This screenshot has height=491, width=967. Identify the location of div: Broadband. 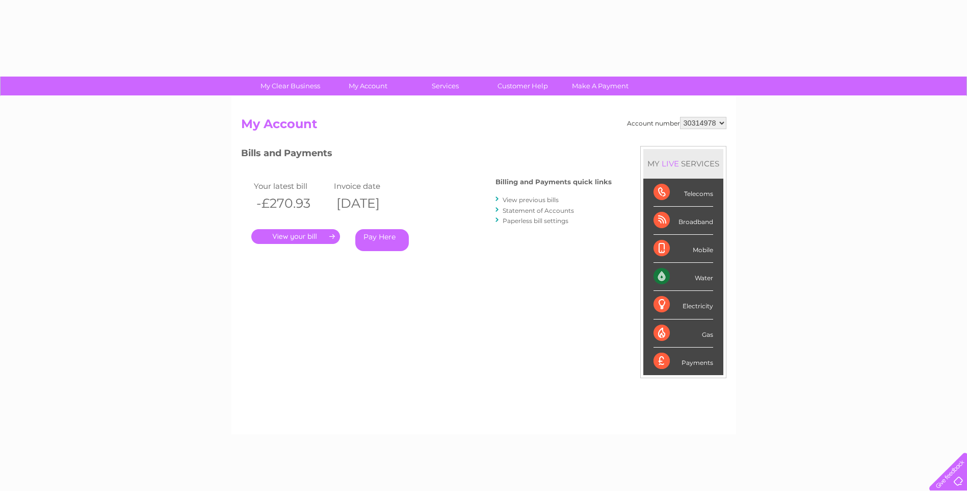
(683, 220).